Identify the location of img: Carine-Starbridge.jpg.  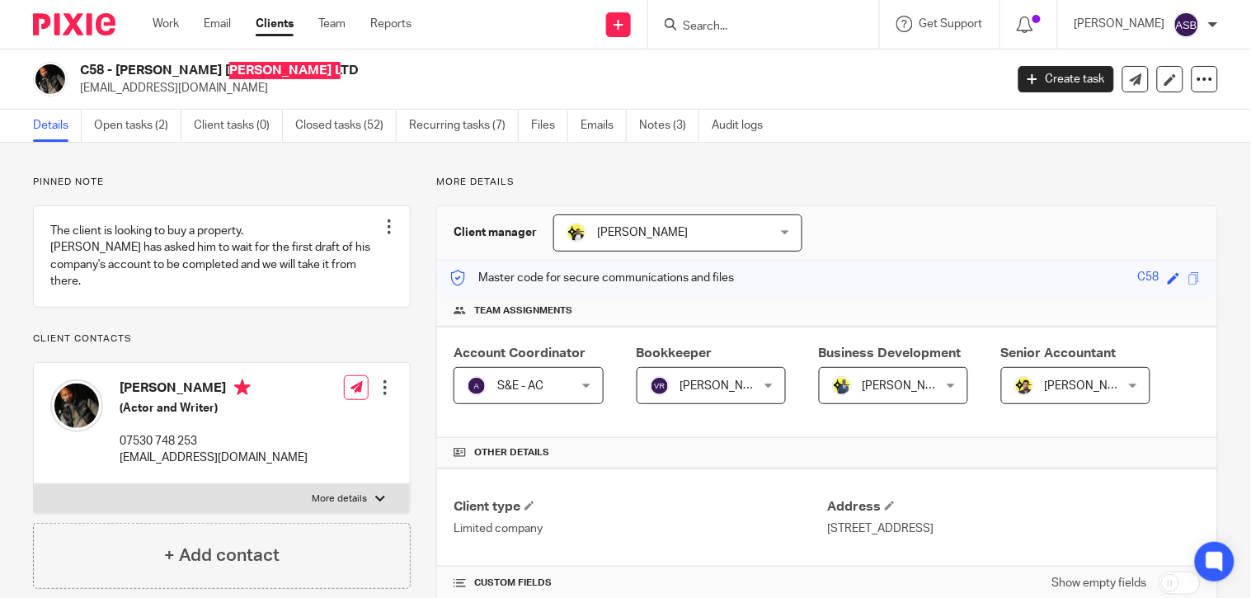
(577, 233).